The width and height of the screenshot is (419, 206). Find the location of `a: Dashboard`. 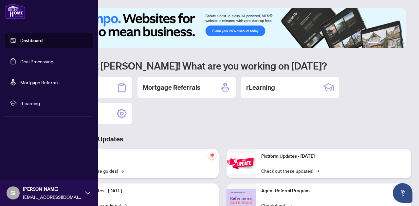

a: Dashboard is located at coordinates (31, 41).